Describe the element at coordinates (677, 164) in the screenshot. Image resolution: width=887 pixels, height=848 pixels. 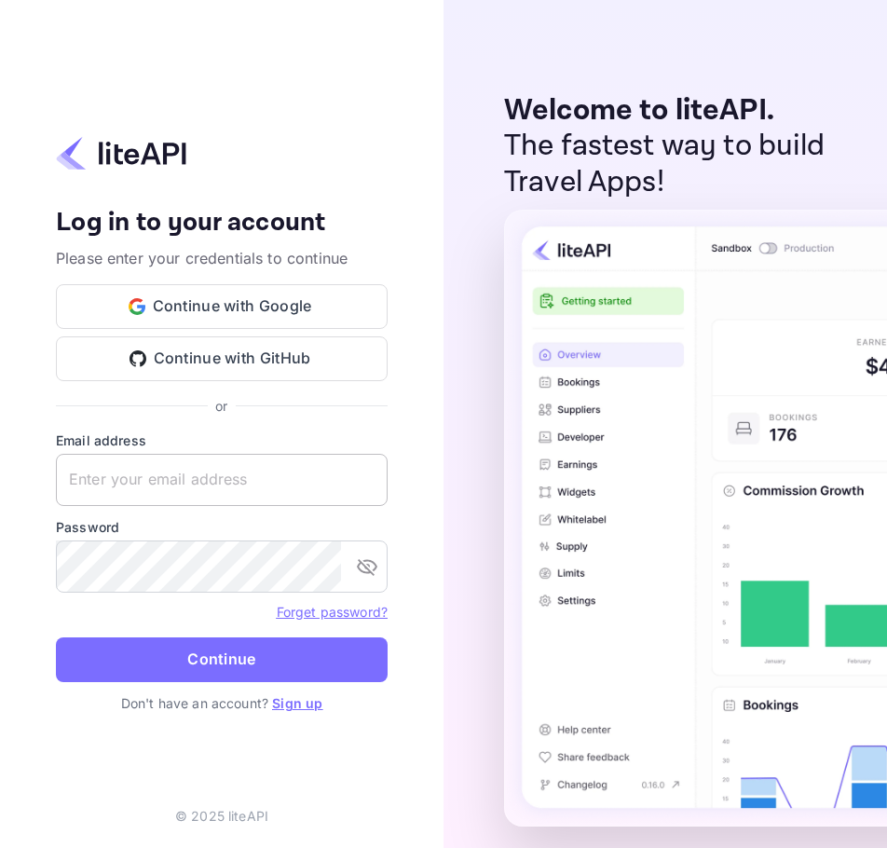
I see `p: The fastest way to build Travel Apps!` at that location.